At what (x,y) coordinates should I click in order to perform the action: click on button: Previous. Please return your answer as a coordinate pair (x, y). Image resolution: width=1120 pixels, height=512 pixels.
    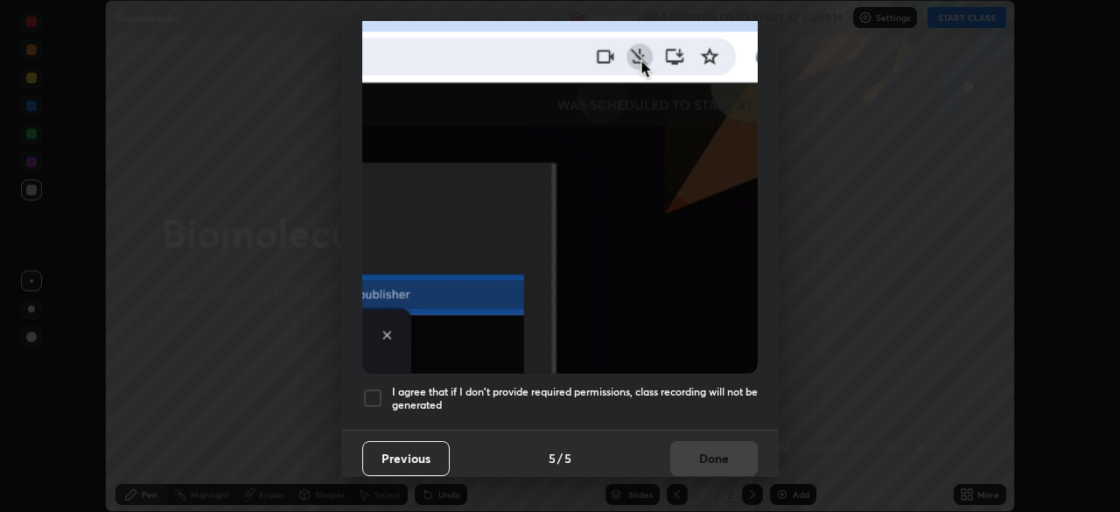
    Looking at the image, I should click on (406, 459).